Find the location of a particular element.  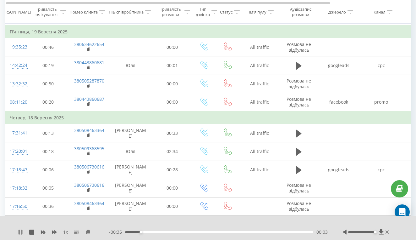

a: 380443860687 is located at coordinates (89, 99).